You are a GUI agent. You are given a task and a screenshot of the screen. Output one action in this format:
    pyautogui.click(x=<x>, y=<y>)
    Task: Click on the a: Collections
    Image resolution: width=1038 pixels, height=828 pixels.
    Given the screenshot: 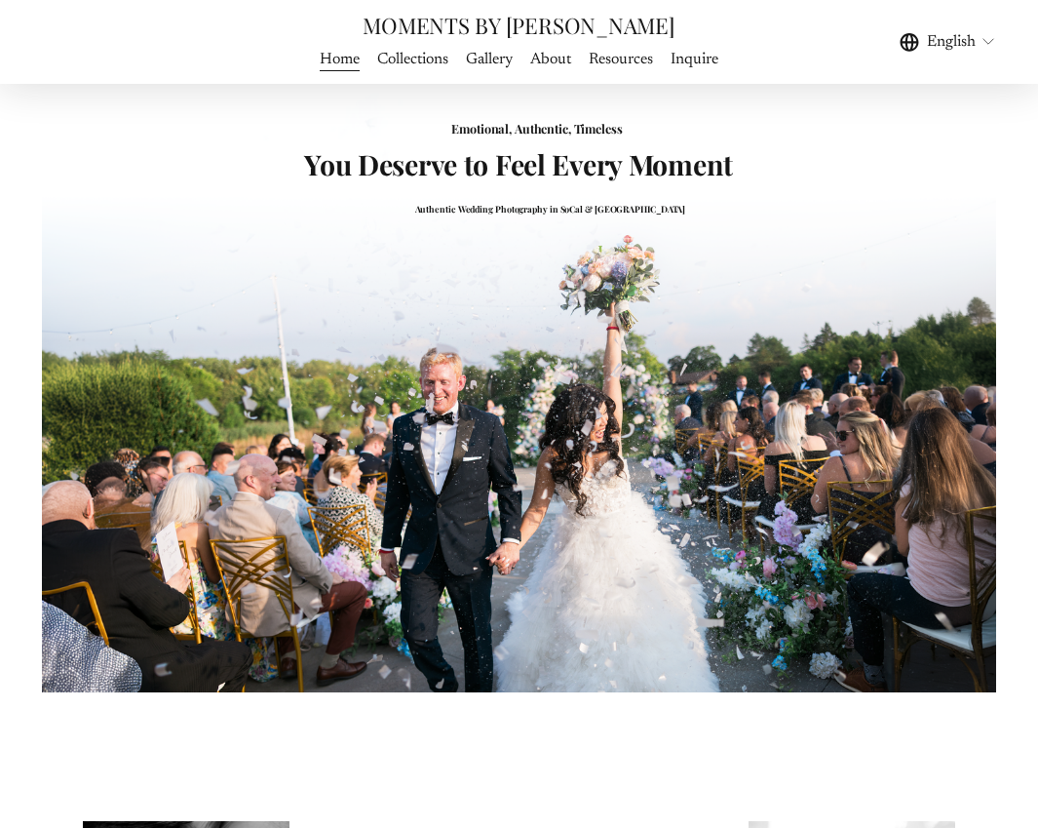 What is the action you would take?
    pyautogui.click(x=412, y=58)
    